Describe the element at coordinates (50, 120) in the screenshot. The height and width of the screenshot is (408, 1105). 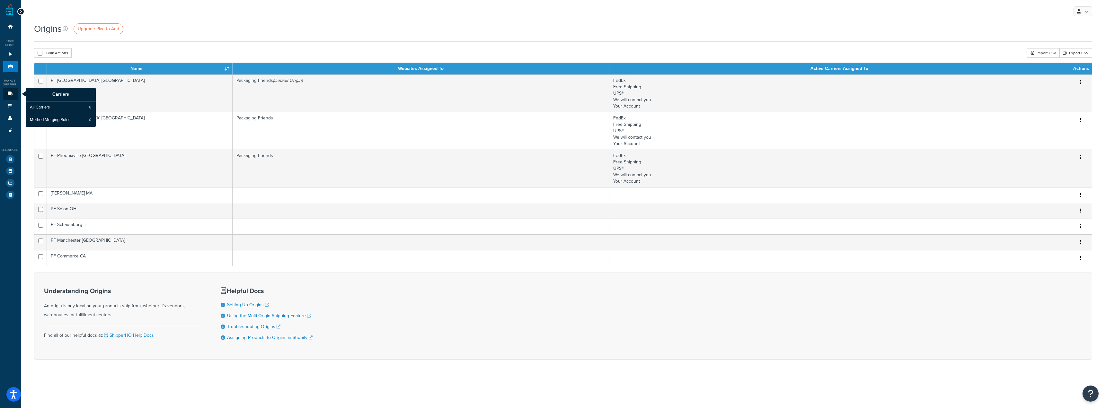
I see `span: Method Merging Rules` at that location.